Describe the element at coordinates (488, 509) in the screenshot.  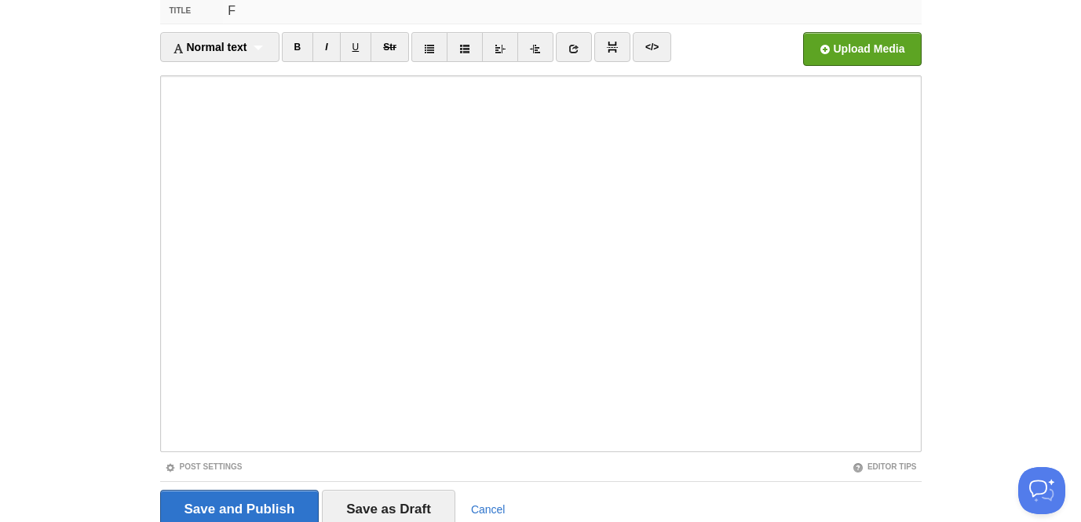
I see `a: Cancel` at that location.